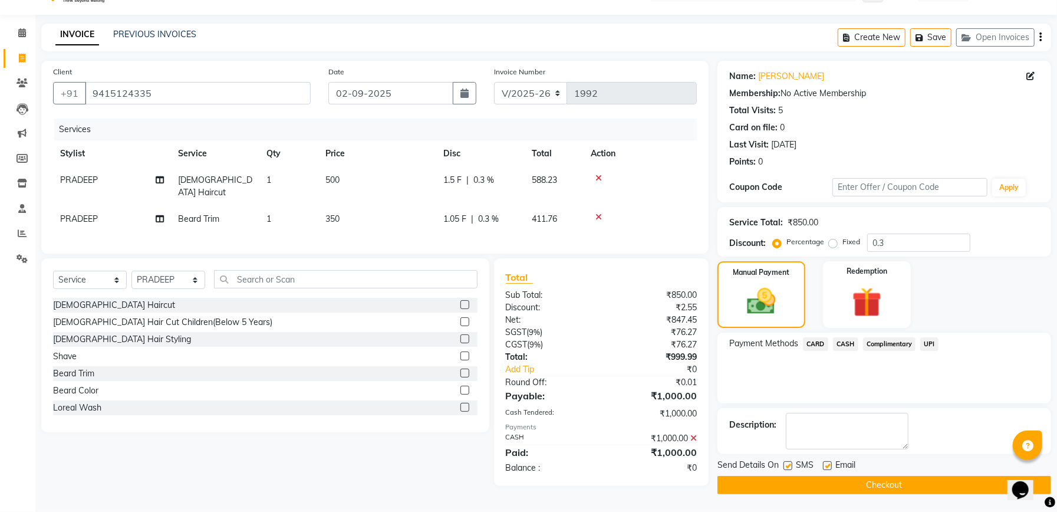  What do you see at coordinates (215, 153) in the screenshot?
I see `th: Service` at bounding box center [215, 153].